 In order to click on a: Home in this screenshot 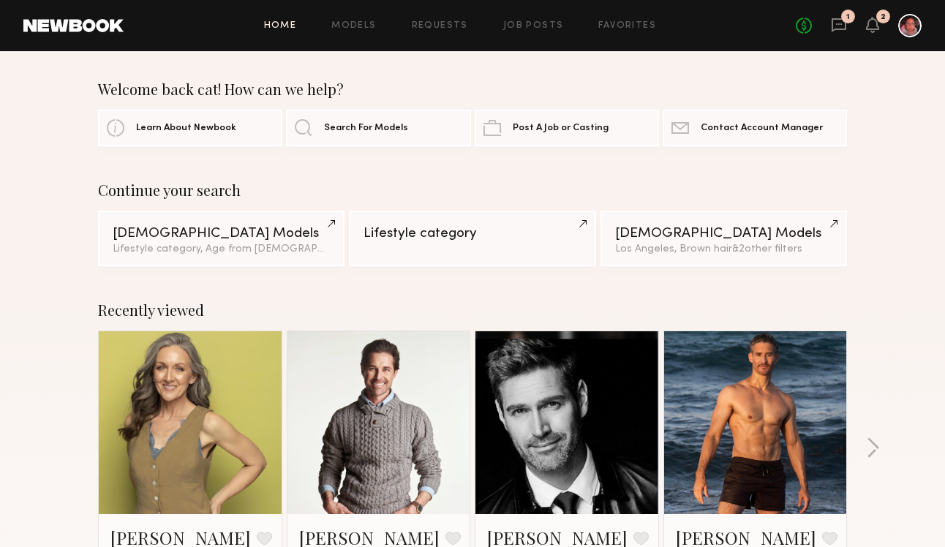, I will do `click(280, 26)`.